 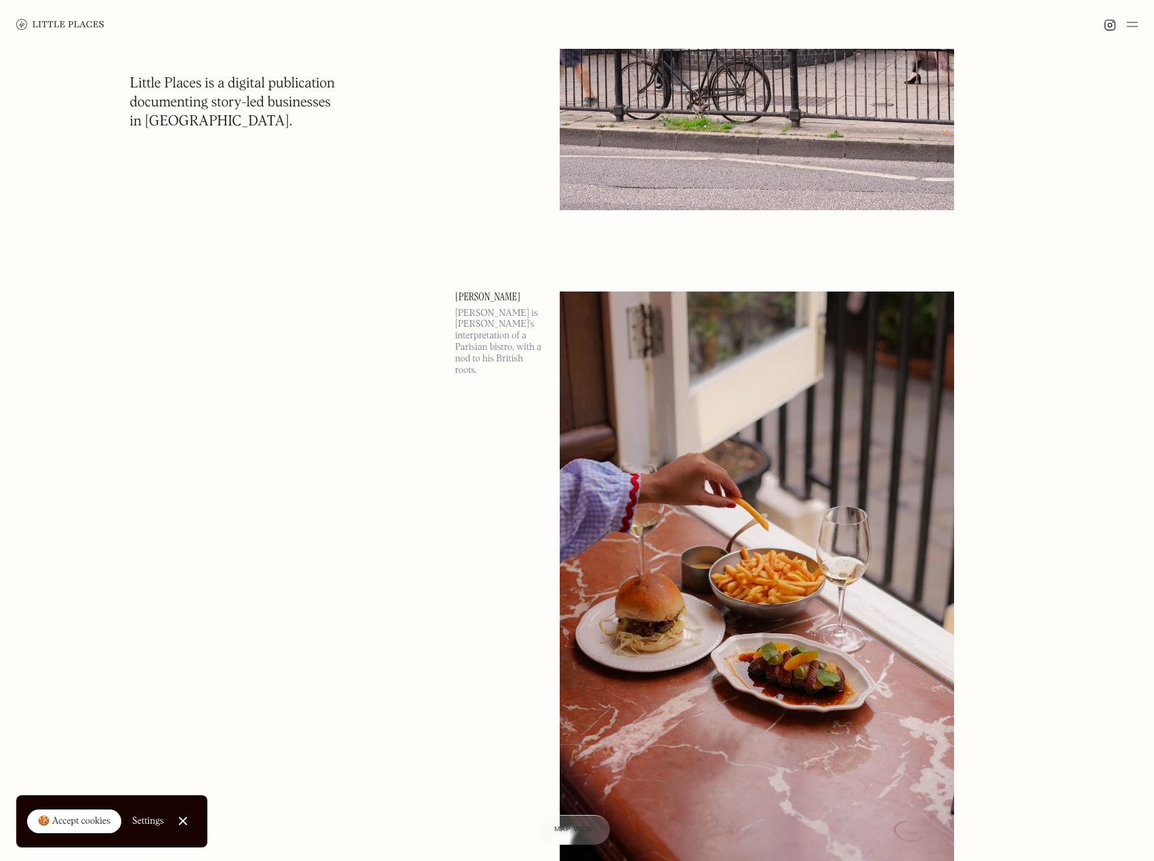 I want to click on a: Settings, so click(x=148, y=821).